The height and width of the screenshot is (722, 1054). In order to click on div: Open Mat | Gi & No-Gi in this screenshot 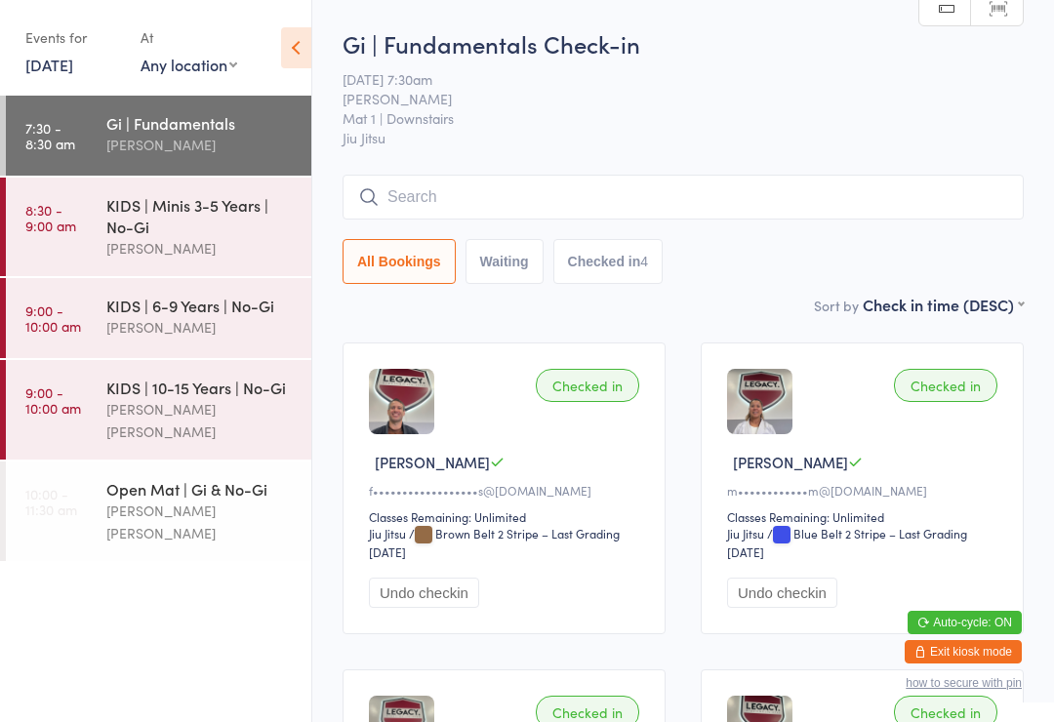, I will do `click(200, 489)`.